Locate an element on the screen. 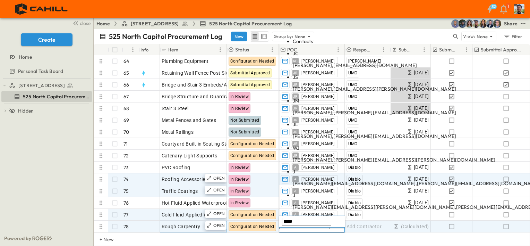 This screenshot has height=246, width=530. p: + New is located at coordinates (102, 239).